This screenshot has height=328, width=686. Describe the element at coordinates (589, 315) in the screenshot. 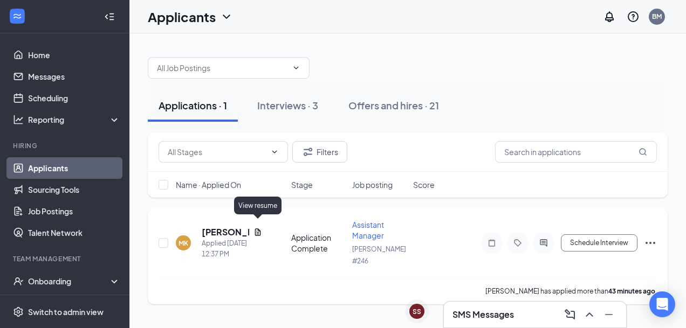

I see `button: ChevronUp` at that location.